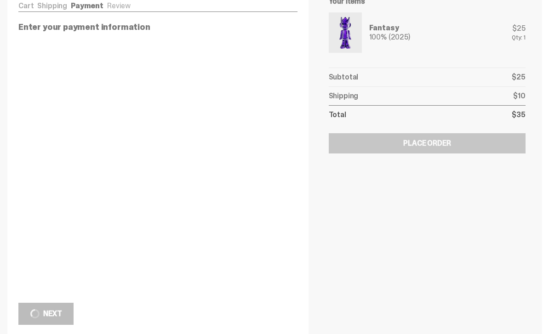 Image resolution: width=549 pixels, height=334 pixels. I want to click on button: Place Order, so click(427, 144).